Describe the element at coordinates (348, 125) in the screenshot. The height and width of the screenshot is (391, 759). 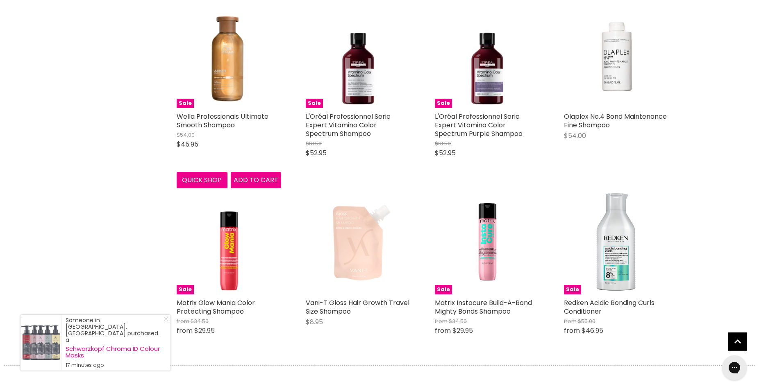
I see `a: L'Oréal Professionnel Serie Expert Vitamino Color Spectrum Shampoo` at that location.